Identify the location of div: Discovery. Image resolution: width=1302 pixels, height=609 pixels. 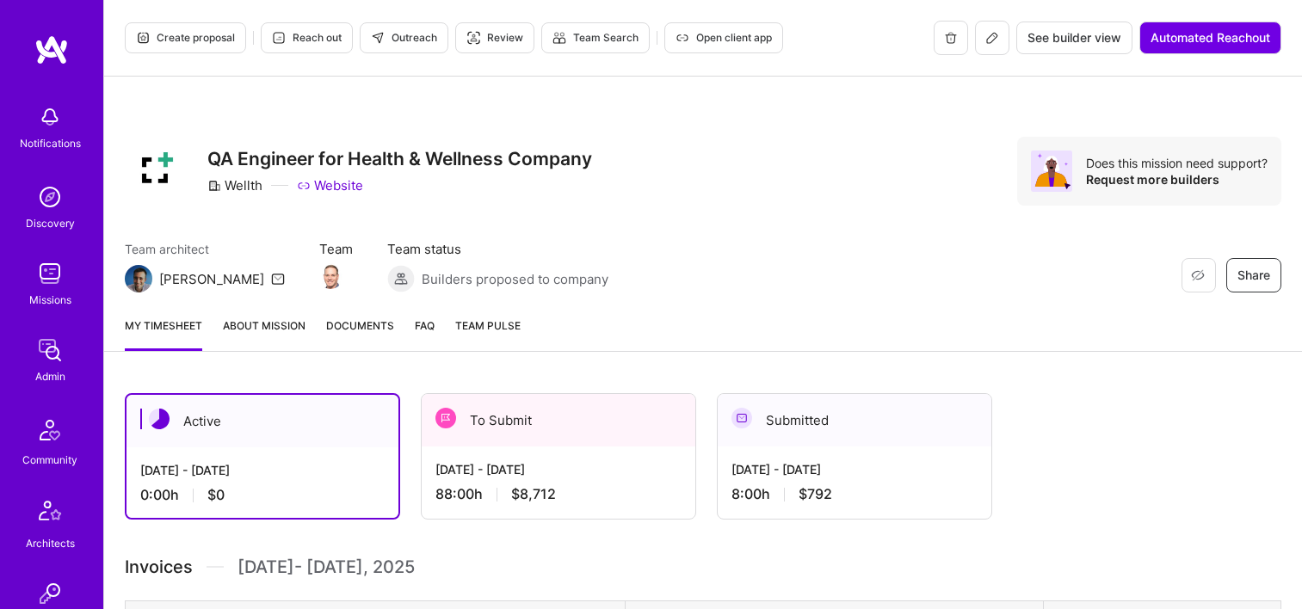
(50, 223).